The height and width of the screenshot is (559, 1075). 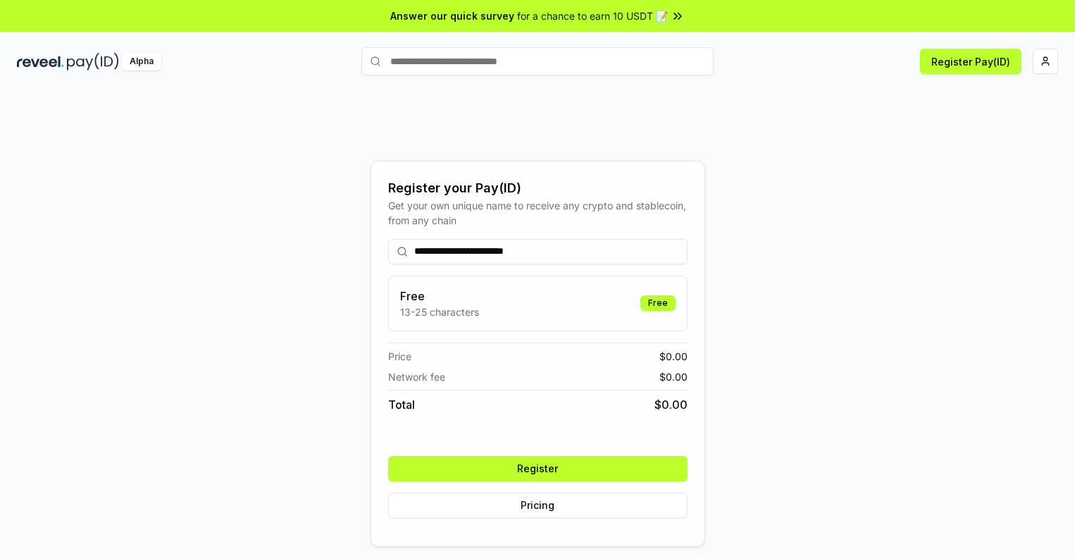 What do you see at coordinates (538, 213) in the screenshot?
I see `div: Get your own unique name to receive any crypto and stablecoin, from any chain` at bounding box center [538, 213].